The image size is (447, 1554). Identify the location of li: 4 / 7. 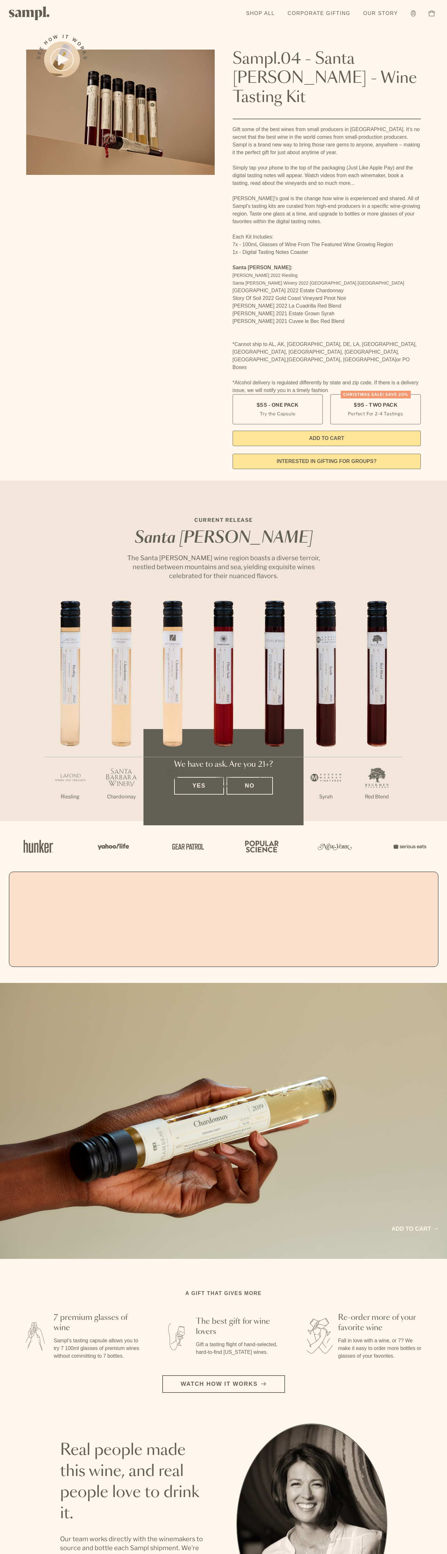
(224, 711).